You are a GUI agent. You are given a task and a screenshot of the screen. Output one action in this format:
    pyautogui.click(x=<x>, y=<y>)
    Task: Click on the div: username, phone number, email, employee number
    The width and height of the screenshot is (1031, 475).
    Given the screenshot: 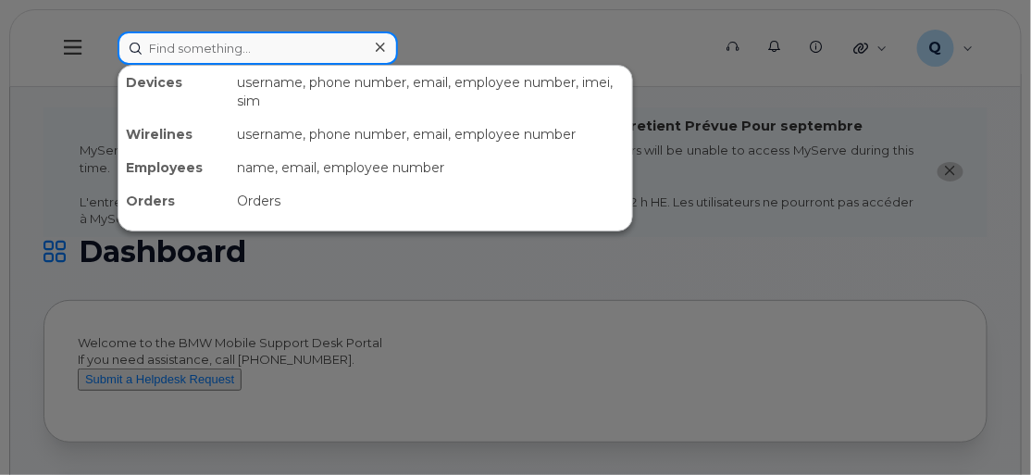 What is the action you would take?
    pyautogui.click(x=431, y=134)
    